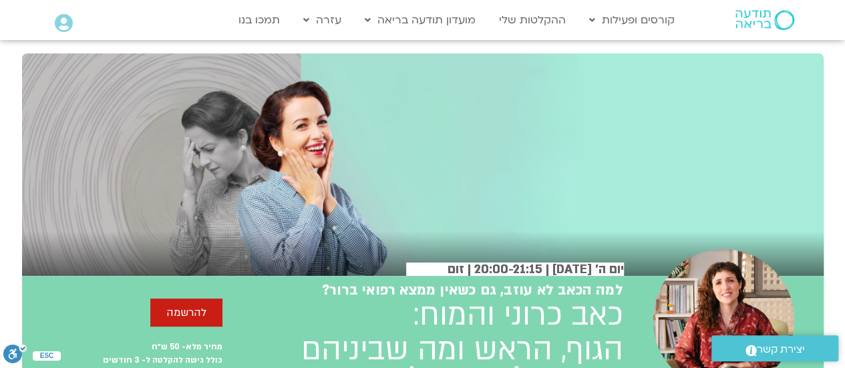 This screenshot has width=845, height=368. I want to click on img: תודעה בריאה, so click(765, 20).